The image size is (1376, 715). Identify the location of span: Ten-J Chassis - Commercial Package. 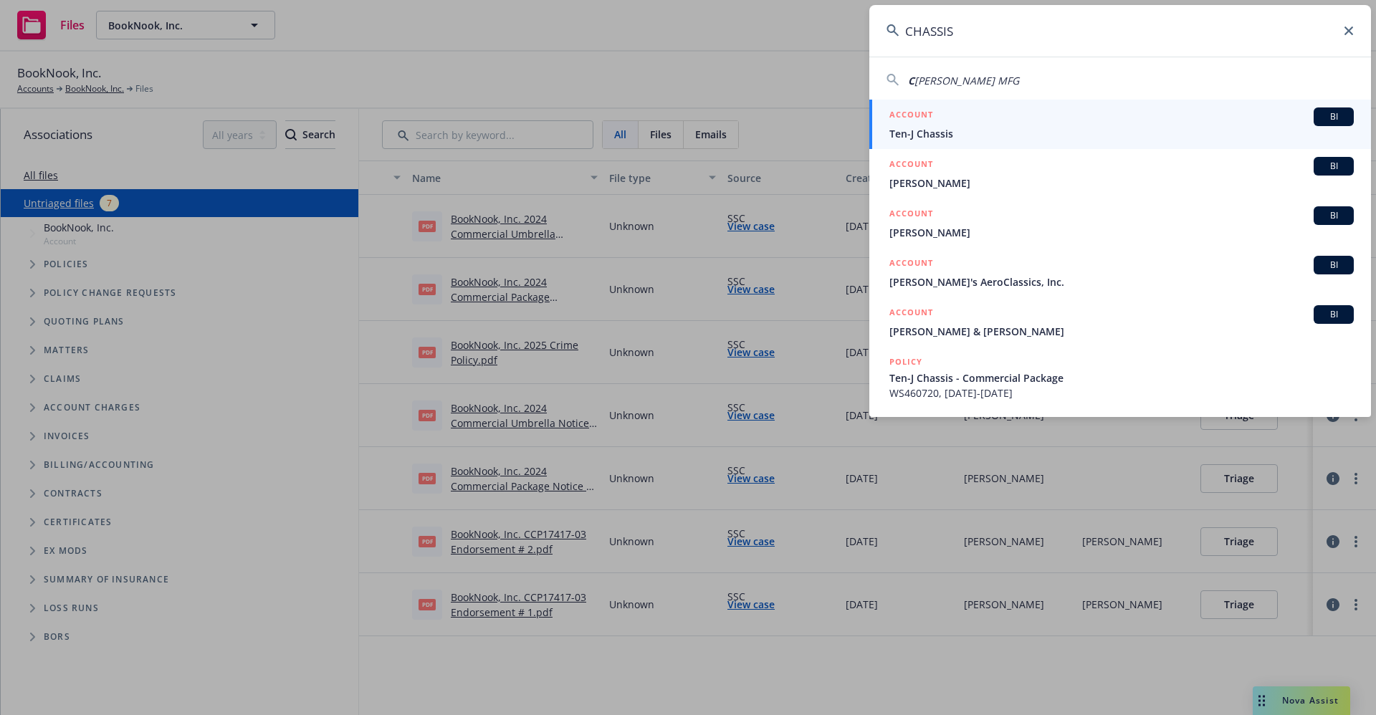
(1122, 378).